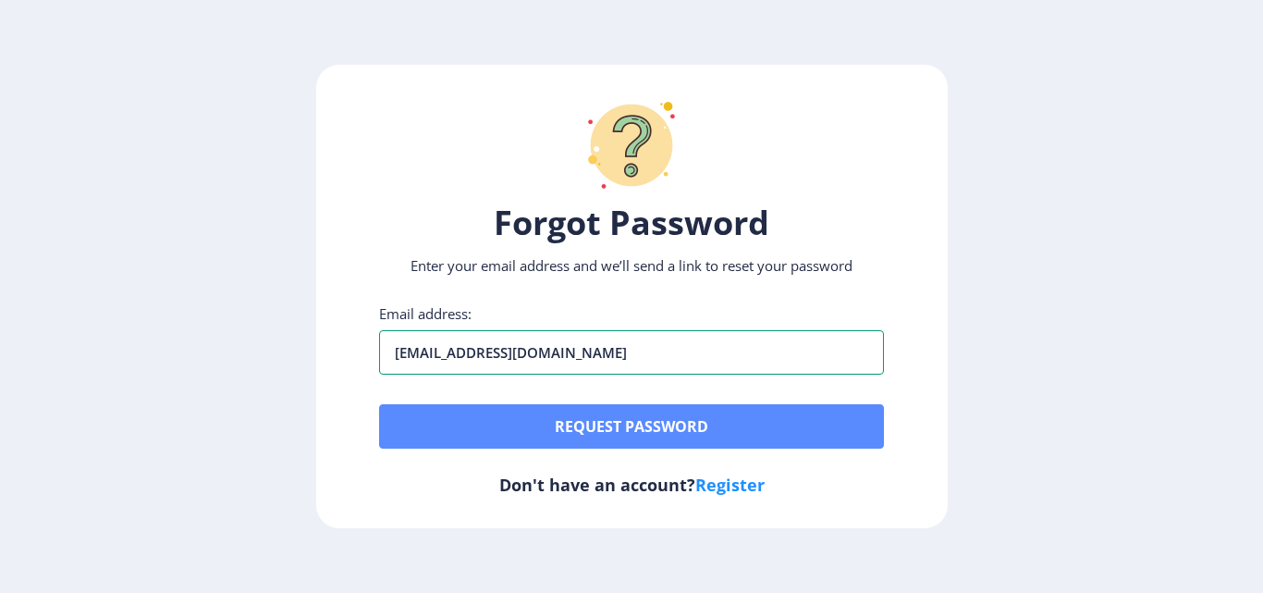 This screenshot has width=1263, height=593. Describe the element at coordinates (425, 314) in the screenshot. I see `label: Email address:` at that location.